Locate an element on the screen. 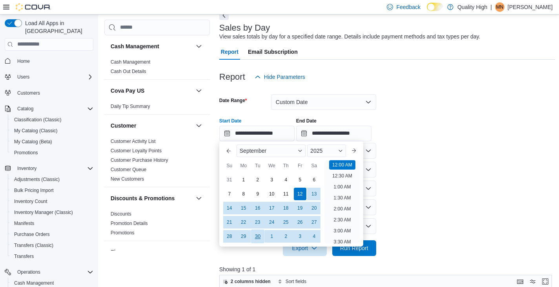  button: Promotions is located at coordinates (52, 153).